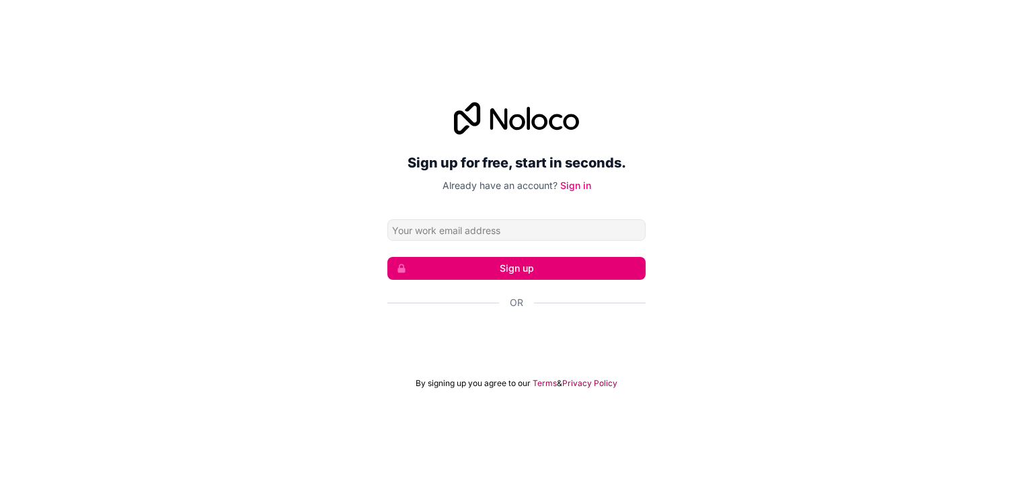 Image resolution: width=1033 pixels, height=491 pixels. I want to click on h2: Sign up for free, start in seconds., so click(516, 163).